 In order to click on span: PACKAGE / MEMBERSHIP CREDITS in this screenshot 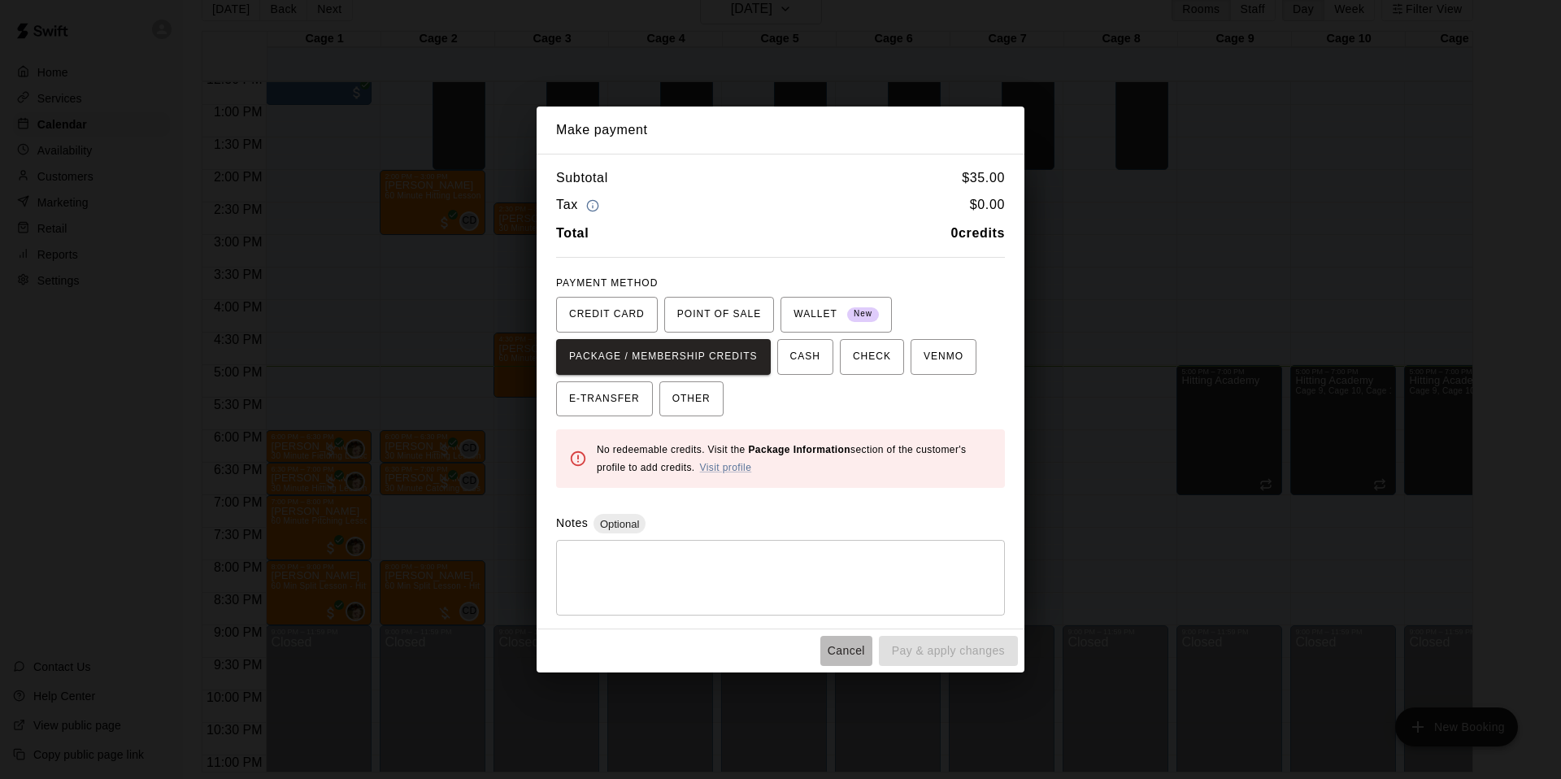, I will do `click(663, 357)`.